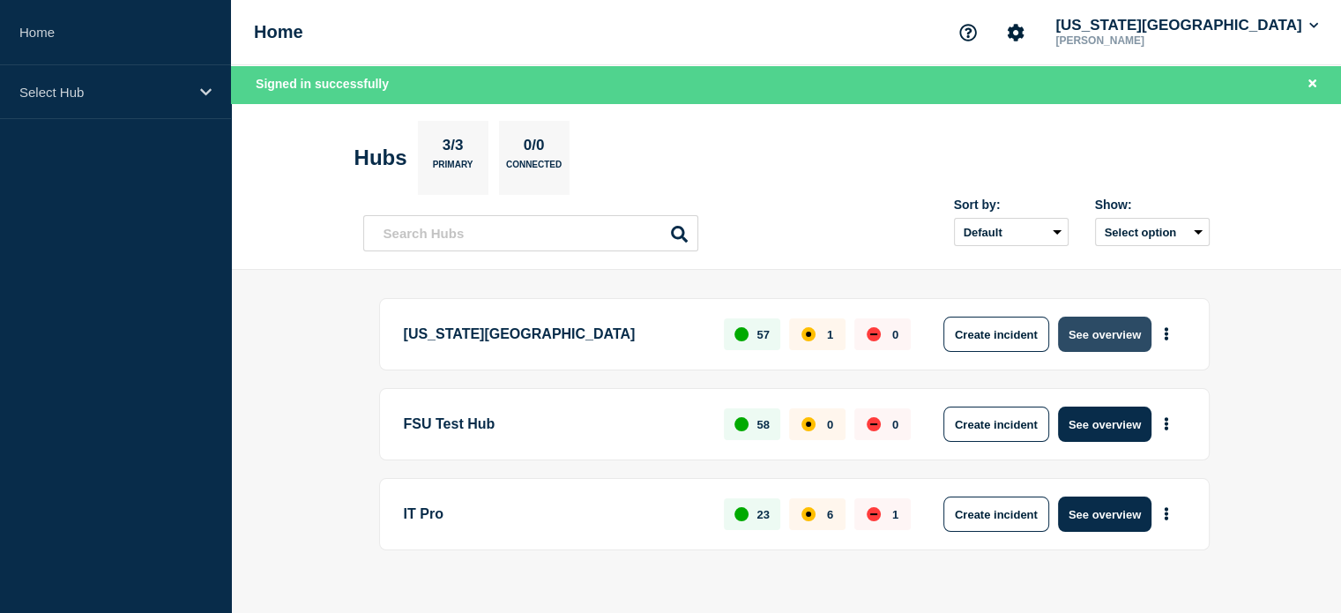  Describe the element at coordinates (452, 148) in the screenshot. I see `p: 3/3` at that location.